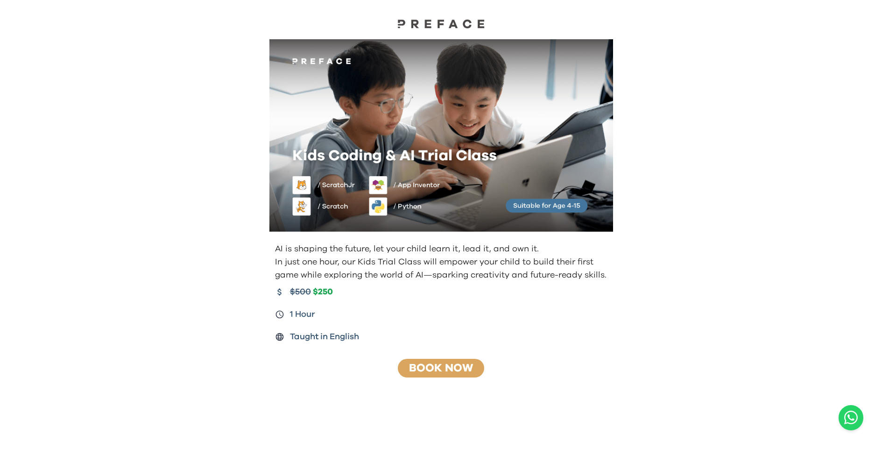 Image resolution: width=882 pixels, height=449 pixels. Describe the element at coordinates (323, 292) in the screenshot. I see `span: $250` at that location.